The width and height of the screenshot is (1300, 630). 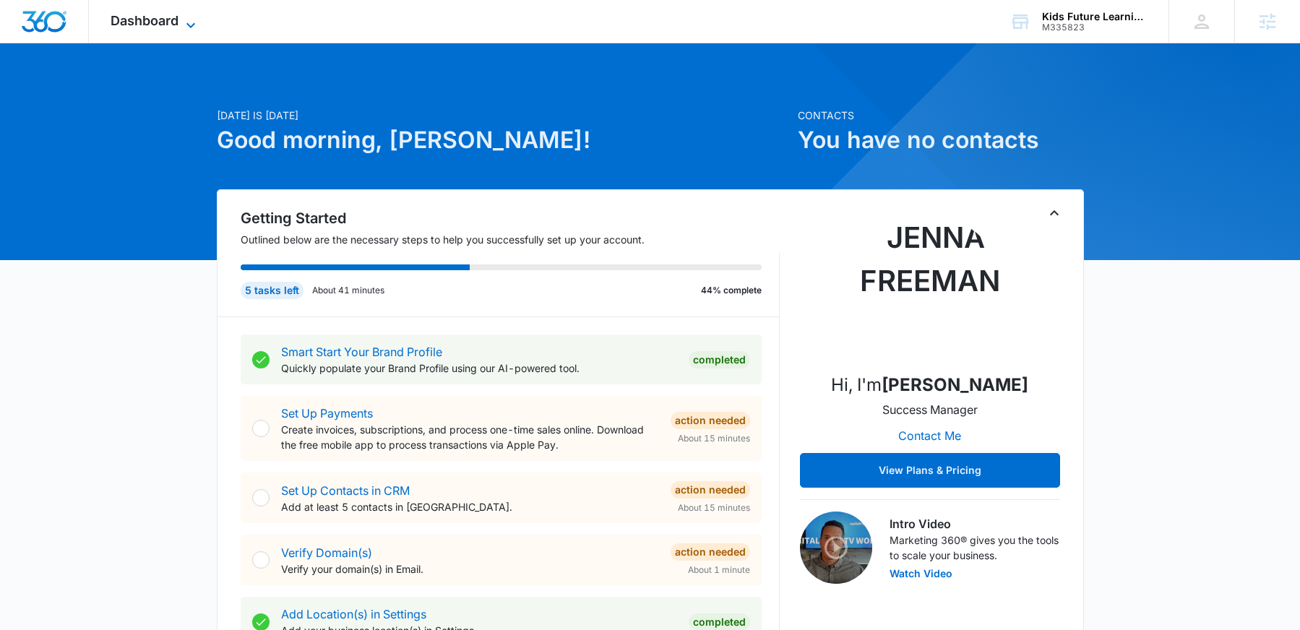 I want to click on p: Marketing 360® gives you the tools to scale your business., so click(x=975, y=548).